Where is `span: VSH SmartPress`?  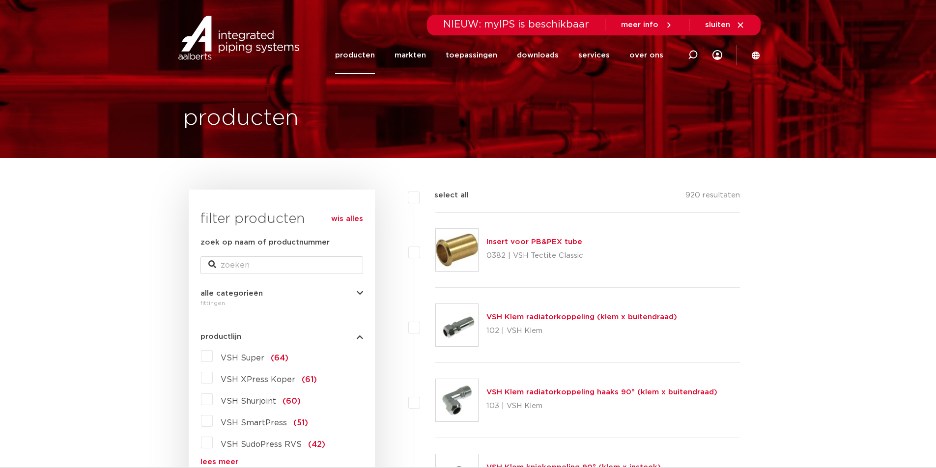
span: VSH SmartPress is located at coordinates (254, 423).